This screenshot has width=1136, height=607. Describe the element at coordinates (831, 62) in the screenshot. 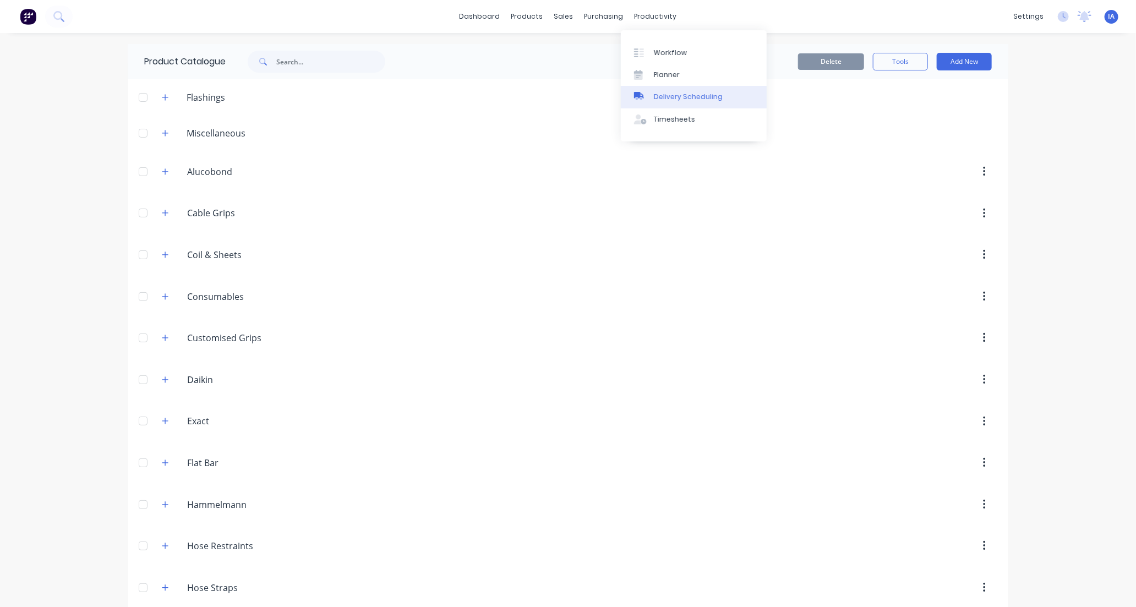

I see `button: Delete` at that location.